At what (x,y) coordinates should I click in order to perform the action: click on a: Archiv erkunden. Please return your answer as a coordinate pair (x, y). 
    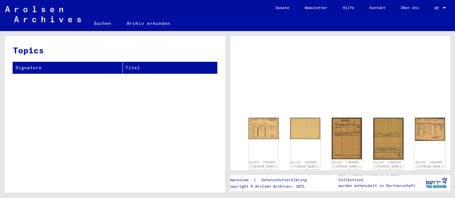
    Looking at the image, I should click on (148, 23).